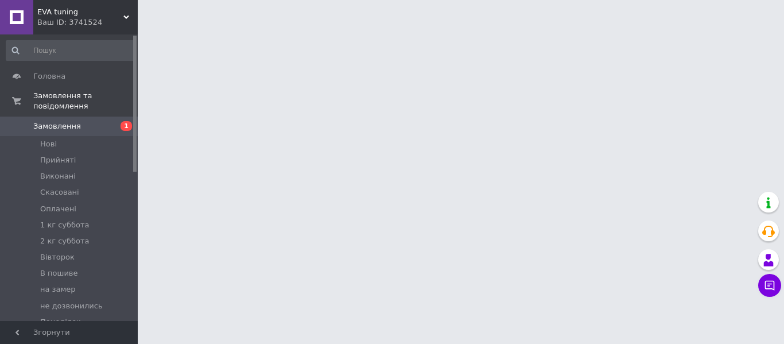 The height and width of the screenshot is (344, 784). Describe the element at coordinates (58, 209) in the screenshot. I see `span: Оплачені` at that location.